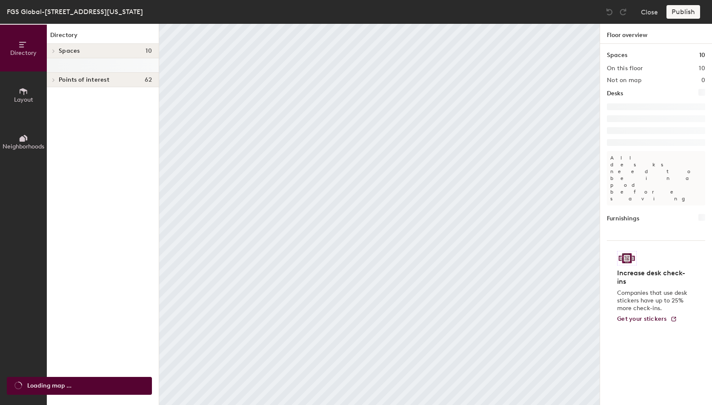 The width and height of the screenshot is (712, 405). Describe the element at coordinates (69, 51) in the screenshot. I see `span: Spaces` at that location.